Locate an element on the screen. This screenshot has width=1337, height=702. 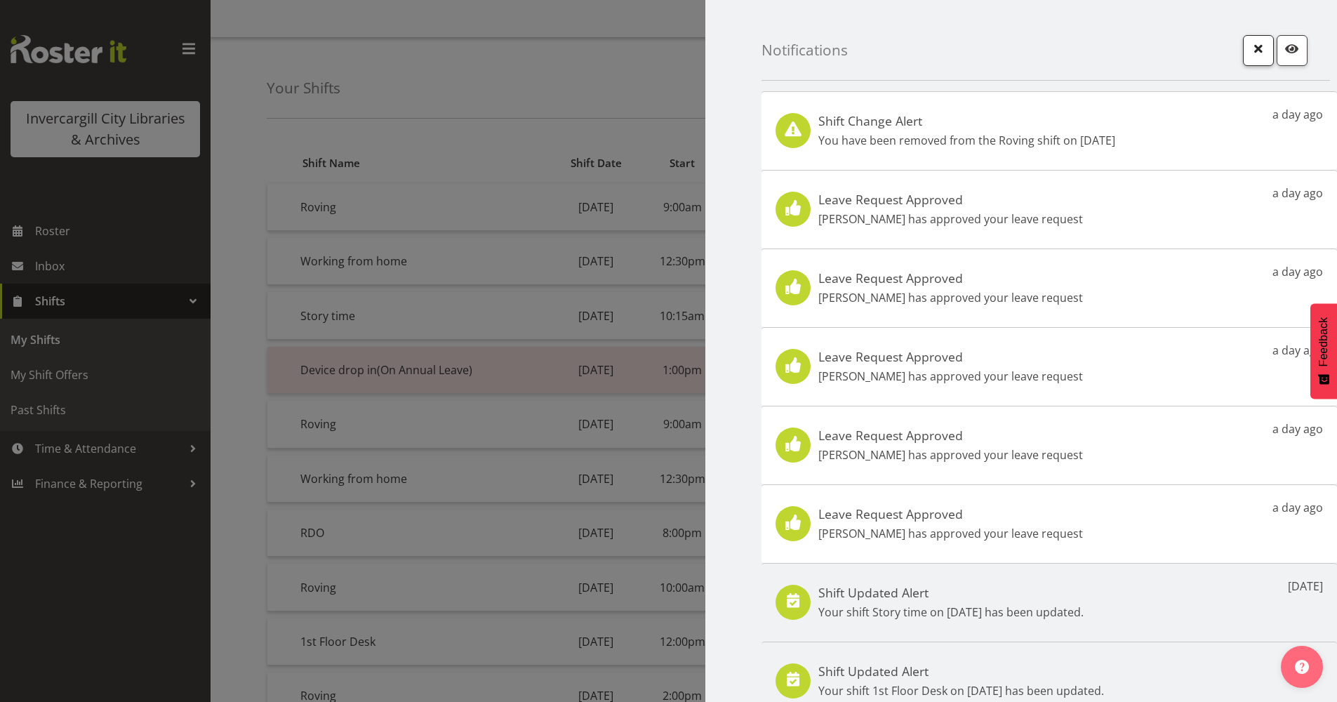
button: Feedback - Show survey is located at coordinates (1323, 351).